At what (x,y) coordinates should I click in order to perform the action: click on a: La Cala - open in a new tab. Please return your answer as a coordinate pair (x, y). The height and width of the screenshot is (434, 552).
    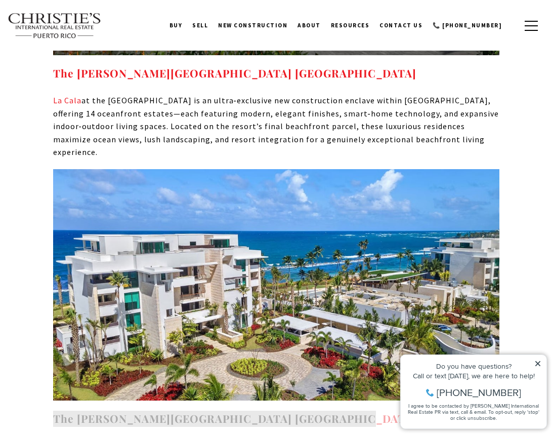
    Looking at the image, I should click on (67, 100).